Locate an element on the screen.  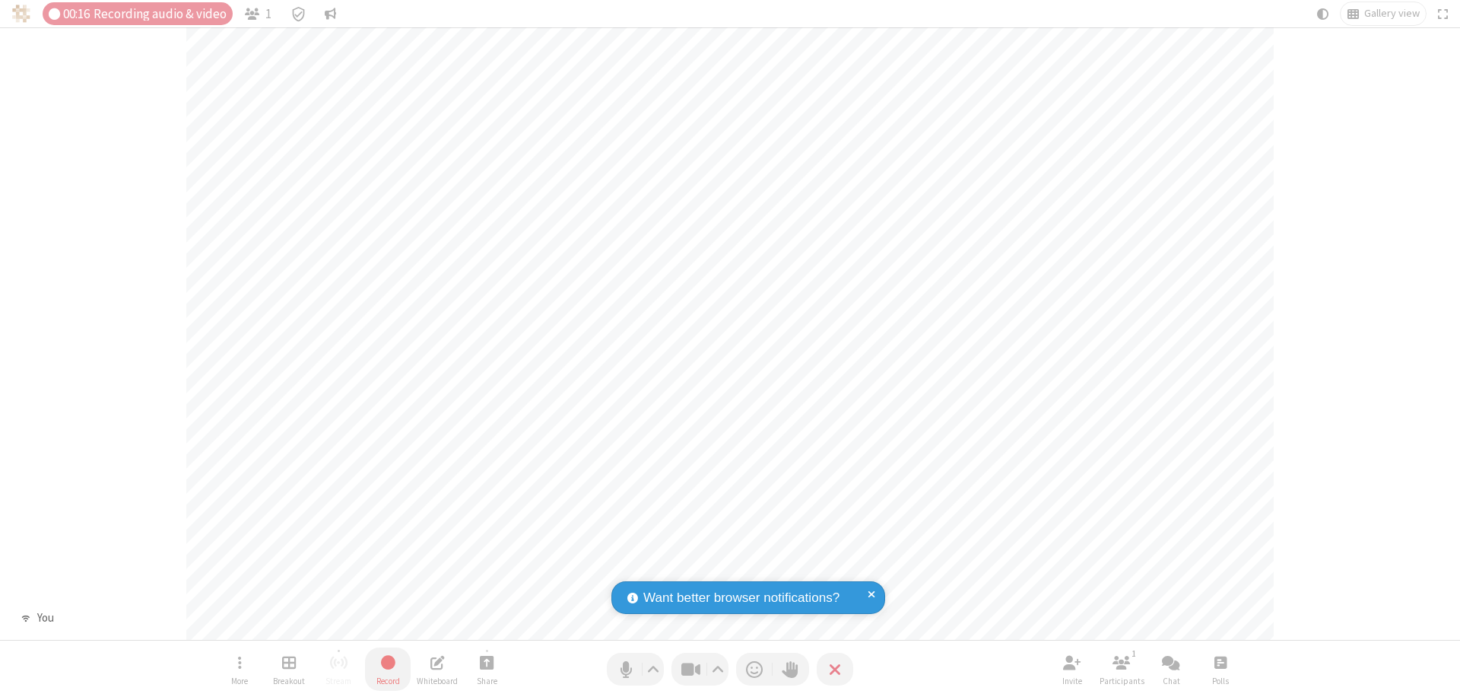
button: Invite participants (⌘+Shift+I) is located at coordinates (1072, 669).